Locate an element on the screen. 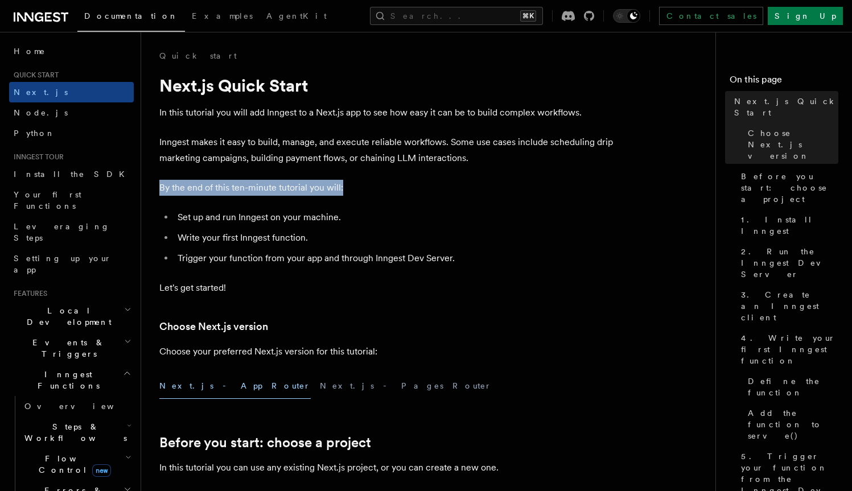 The height and width of the screenshot is (491, 852). span: Examples is located at coordinates (222, 16).